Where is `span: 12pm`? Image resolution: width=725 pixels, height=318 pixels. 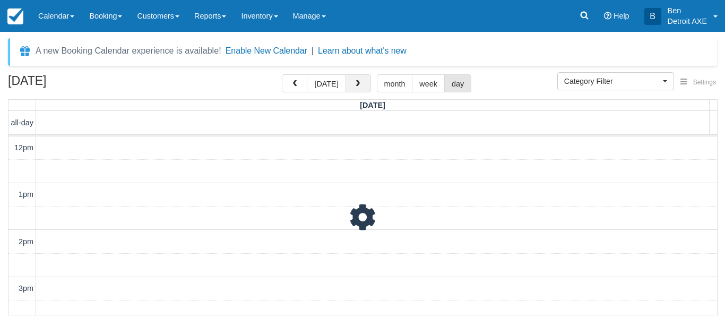 span: 12pm is located at coordinates (24, 148).